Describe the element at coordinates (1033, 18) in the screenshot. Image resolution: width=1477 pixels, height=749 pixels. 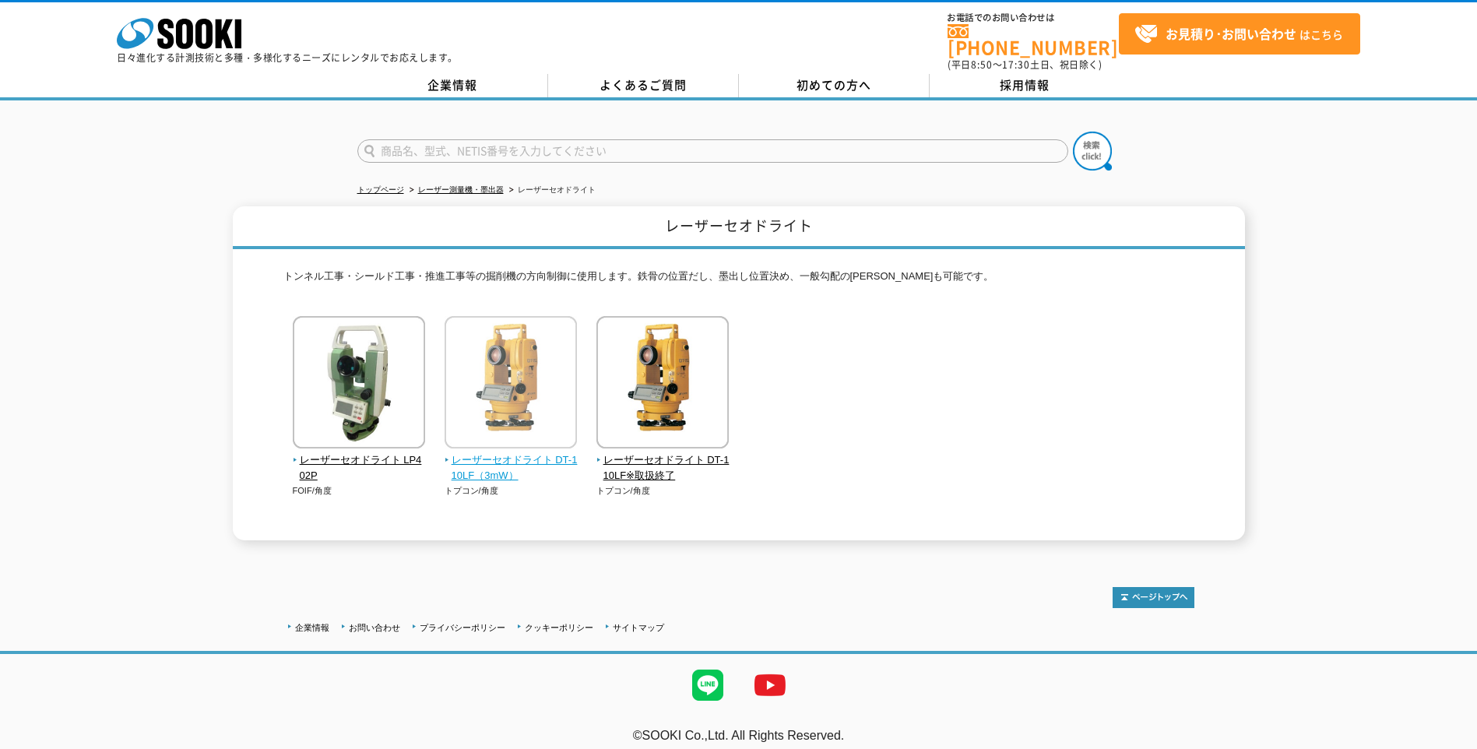
I see `span: お電話でのお問い合わせは` at that location.